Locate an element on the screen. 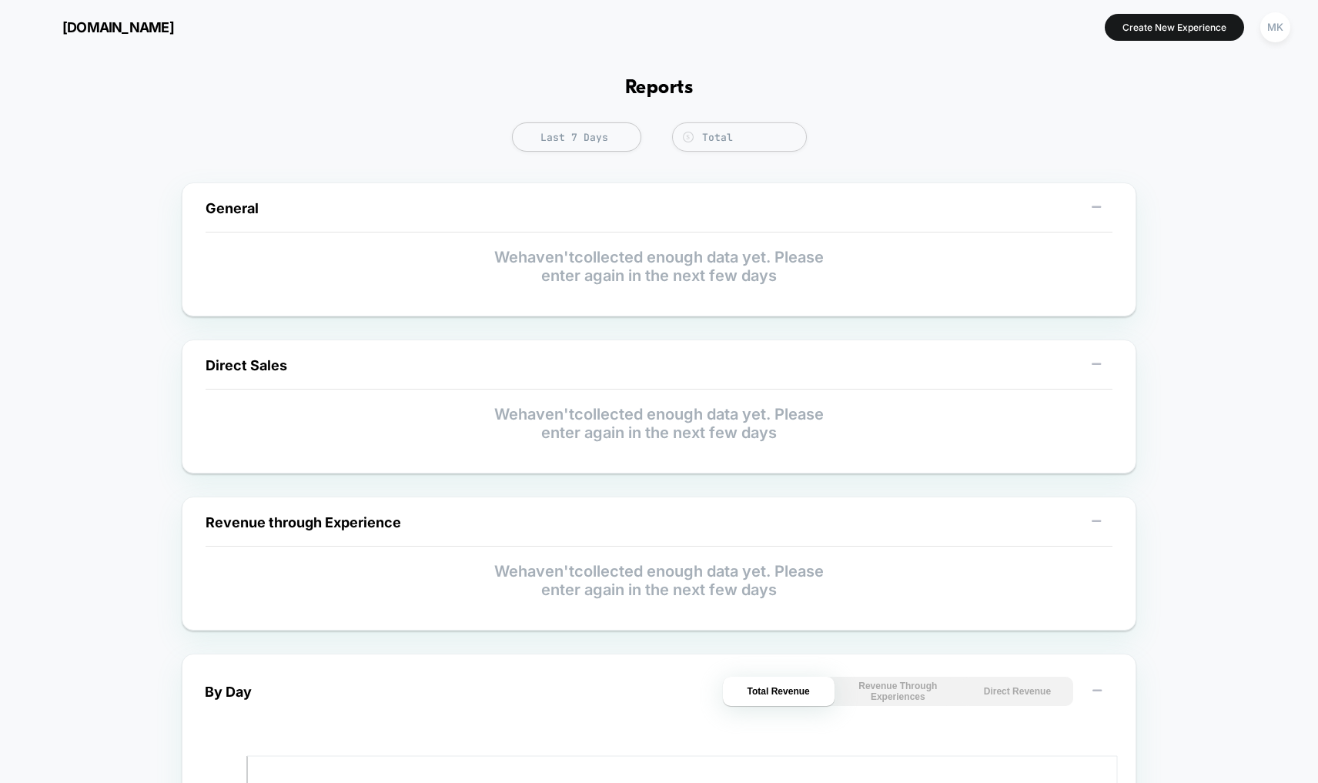  button: Total Revenue is located at coordinates (778, 691).